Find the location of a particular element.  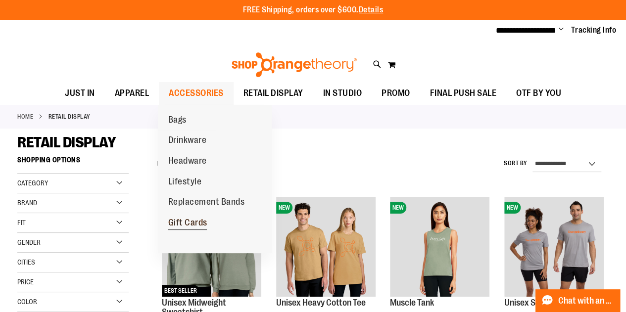

a: Bags is located at coordinates (177, 120).